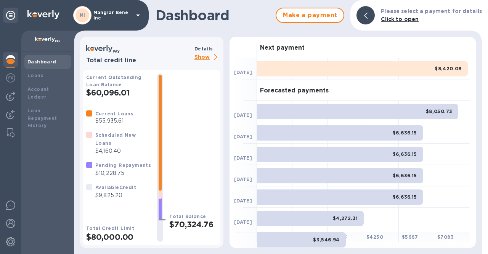 The height and width of the screenshot is (254, 488). I want to click on img: Logo, so click(44, 15).